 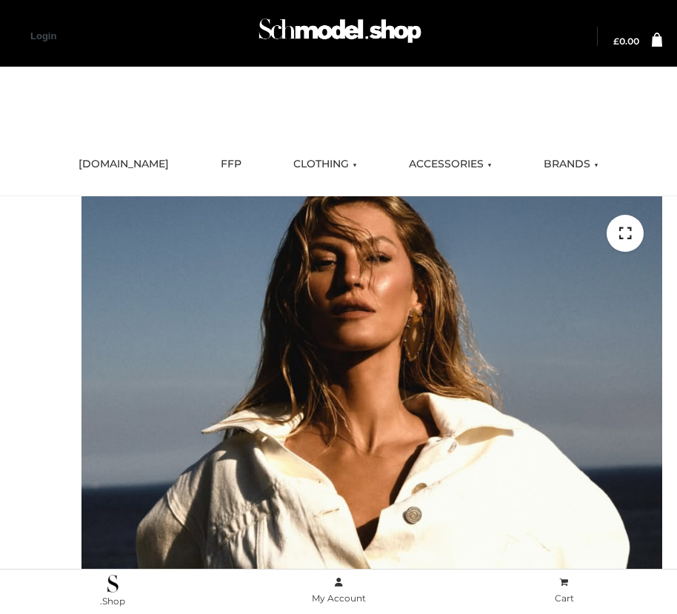 I want to click on a: BRANDS, so click(x=571, y=165).